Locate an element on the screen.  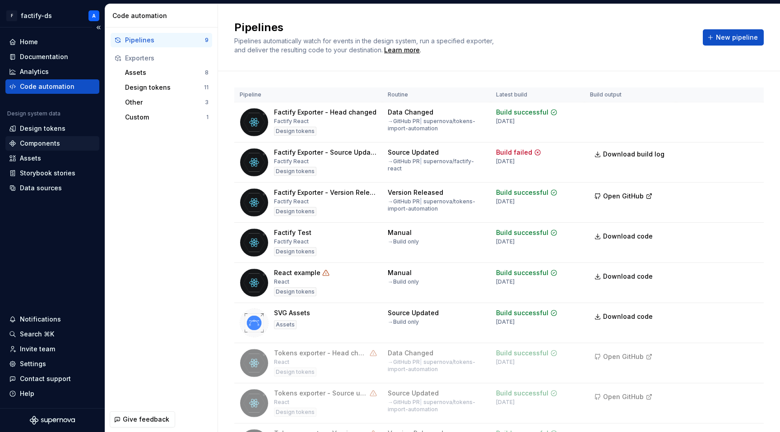
button: Open GitHub is located at coordinates (623, 397).